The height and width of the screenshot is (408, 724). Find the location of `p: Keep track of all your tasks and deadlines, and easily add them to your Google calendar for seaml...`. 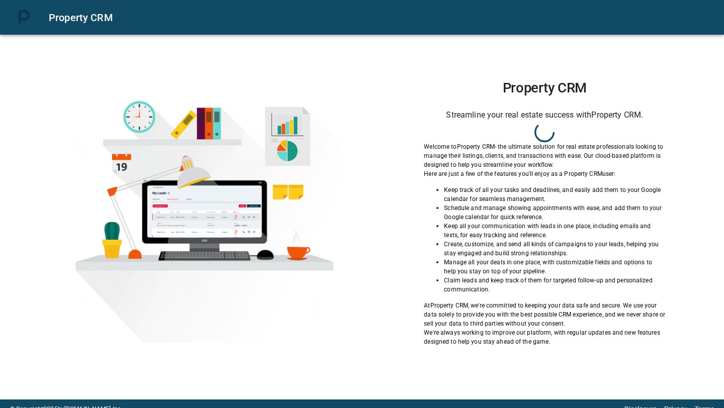

p: Keep track of all your tasks and deadlines, and easily add them to your Google calendar for seaml... is located at coordinates (555, 195).